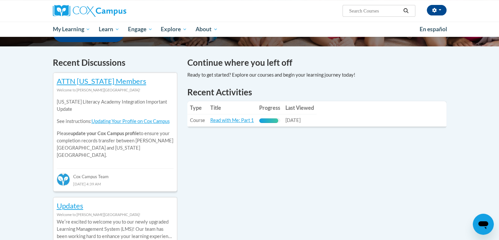  Describe the element at coordinates (437, 10) in the screenshot. I see `button: Account Settings` at that location.